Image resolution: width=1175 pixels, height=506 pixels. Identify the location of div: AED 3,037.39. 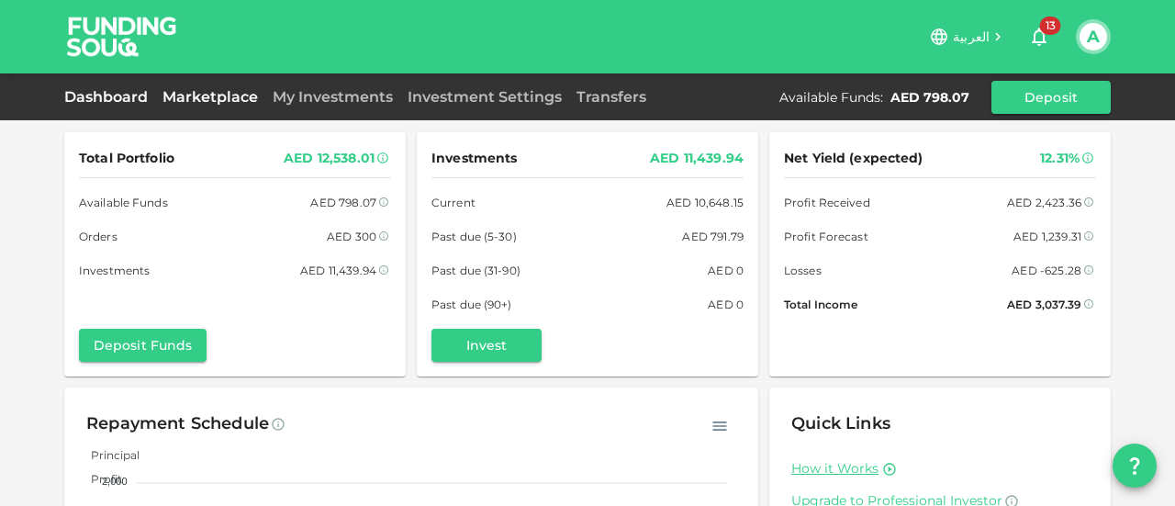
(1044, 304).